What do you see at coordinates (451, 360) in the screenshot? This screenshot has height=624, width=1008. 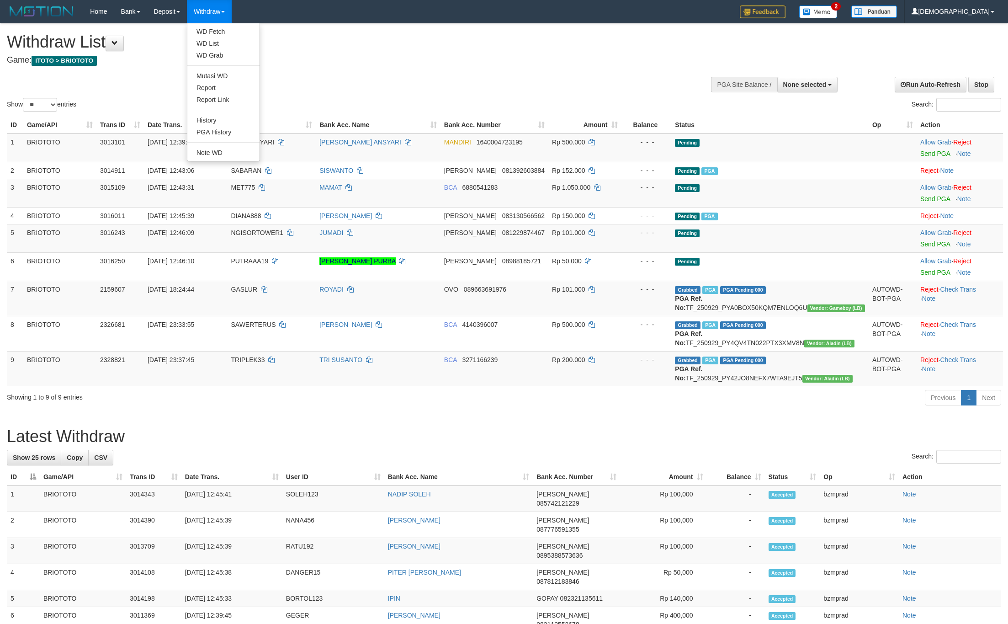 I see `span: BCA` at bounding box center [451, 360].